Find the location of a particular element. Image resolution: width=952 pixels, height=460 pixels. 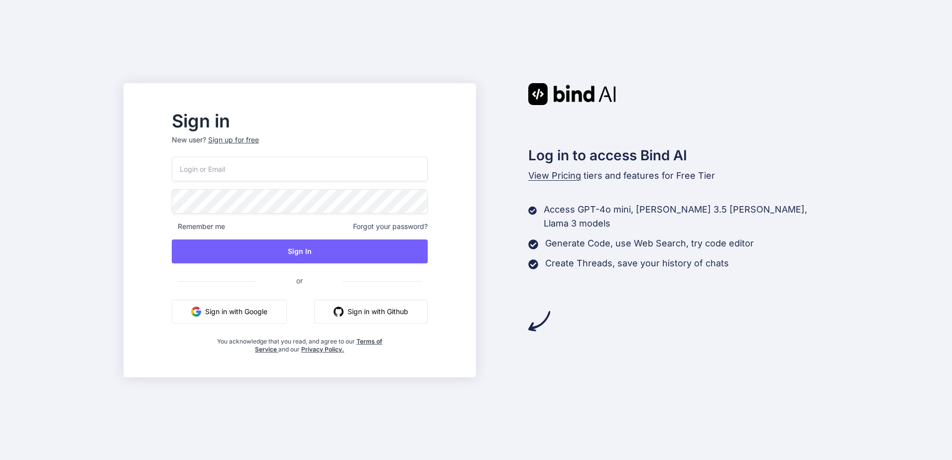

p: tiers and features for Free Tier is located at coordinates (679, 176).